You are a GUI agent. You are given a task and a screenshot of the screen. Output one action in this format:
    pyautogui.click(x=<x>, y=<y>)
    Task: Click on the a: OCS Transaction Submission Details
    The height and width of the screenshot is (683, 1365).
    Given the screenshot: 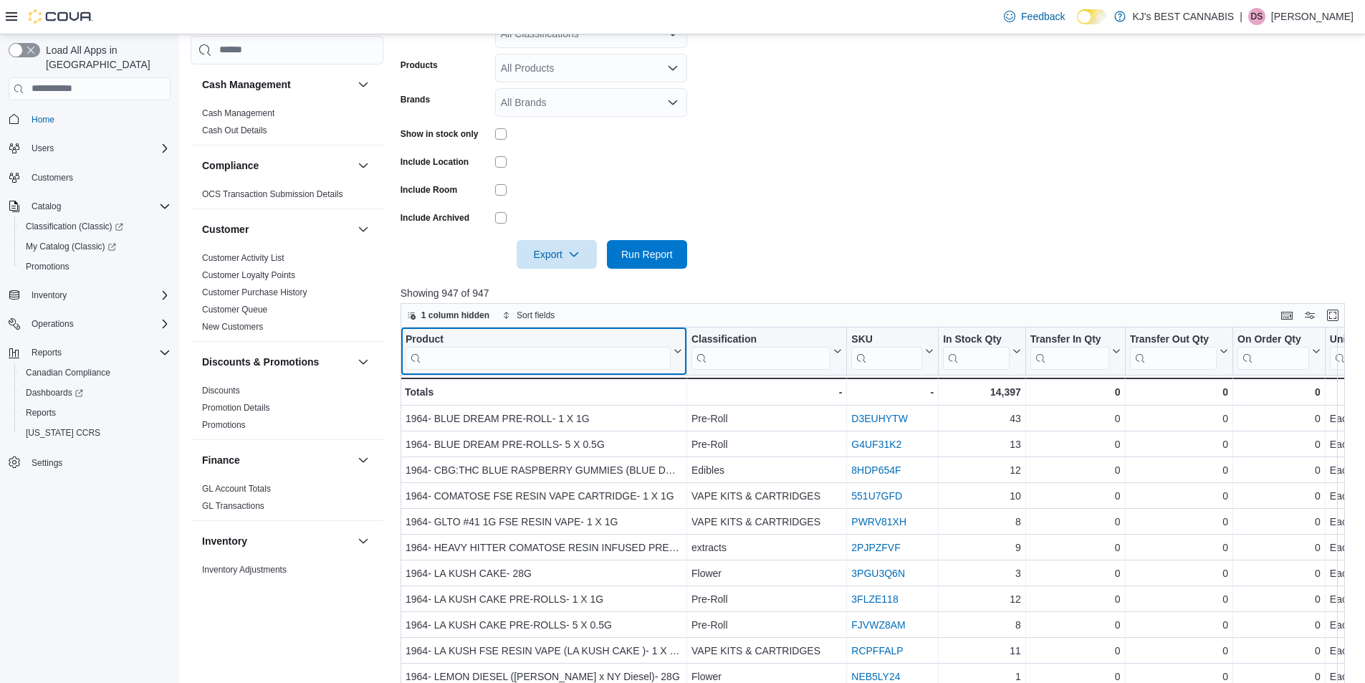 What is the action you would take?
    pyautogui.click(x=272, y=194)
    